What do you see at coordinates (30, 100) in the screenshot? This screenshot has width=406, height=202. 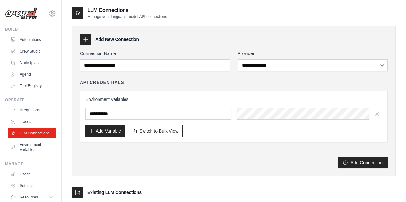 I see `div: Operate` at bounding box center [30, 100].